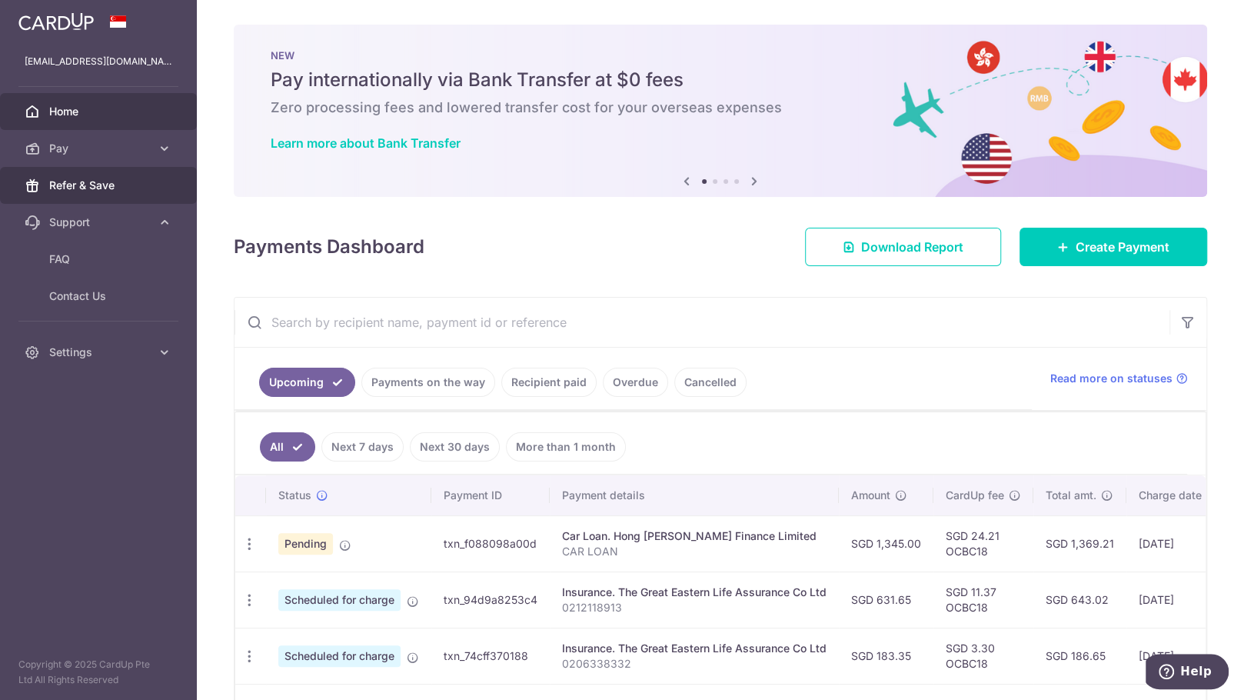 The image size is (1244, 700). Describe the element at coordinates (1171, 495) in the screenshot. I see `span: Charge date` at that location.